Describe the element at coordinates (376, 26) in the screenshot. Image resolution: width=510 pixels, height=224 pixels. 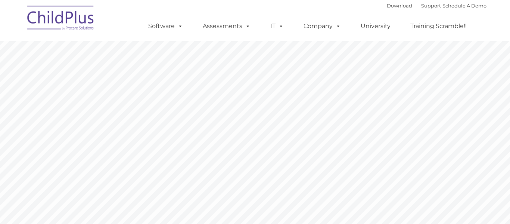
I see `a: University` at that location.